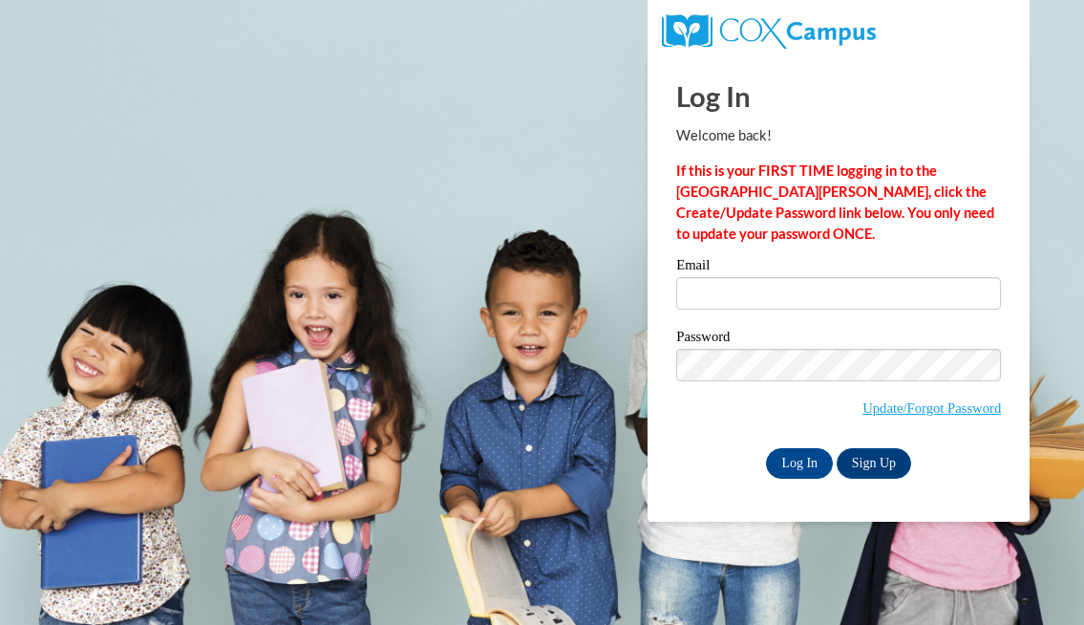  I want to click on p: Welcome back!, so click(839, 136).